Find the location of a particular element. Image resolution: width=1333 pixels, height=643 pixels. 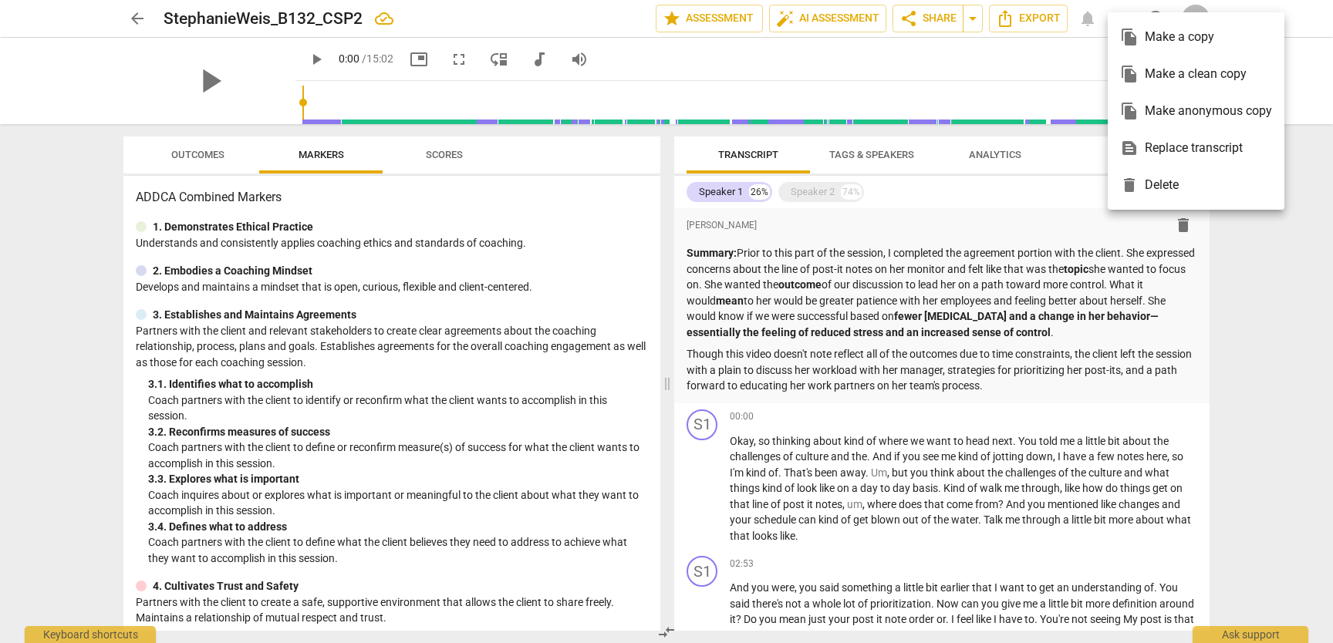

div: Delete is located at coordinates (1195, 185).